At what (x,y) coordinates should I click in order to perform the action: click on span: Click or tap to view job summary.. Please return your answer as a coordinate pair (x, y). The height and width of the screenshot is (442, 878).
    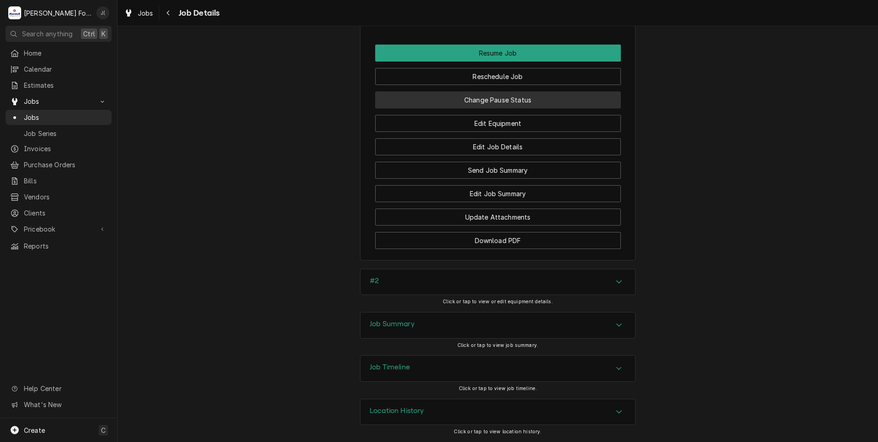
    Looking at the image, I should click on (498, 345).